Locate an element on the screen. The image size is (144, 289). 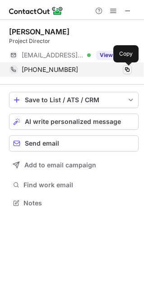
span: Notes is located at coordinates (79, 203).